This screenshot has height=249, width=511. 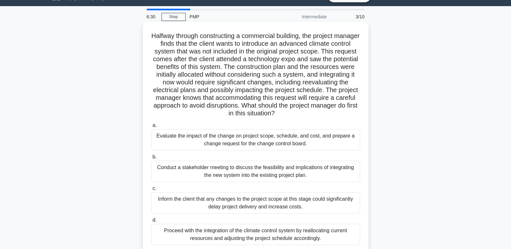 What do you see at coordinates (350, 17) in the screenshot?
I see `div: 3/10` at bounding box center [350, 17].